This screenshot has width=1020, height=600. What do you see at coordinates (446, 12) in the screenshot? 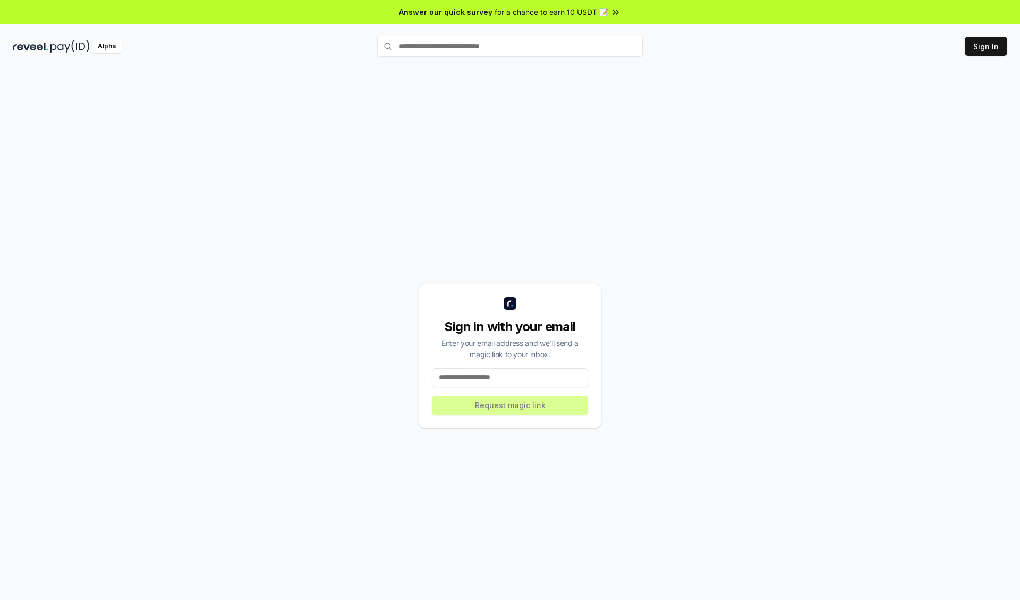
I see `span: Answer our quick survey` at bounding box center [446, 12].